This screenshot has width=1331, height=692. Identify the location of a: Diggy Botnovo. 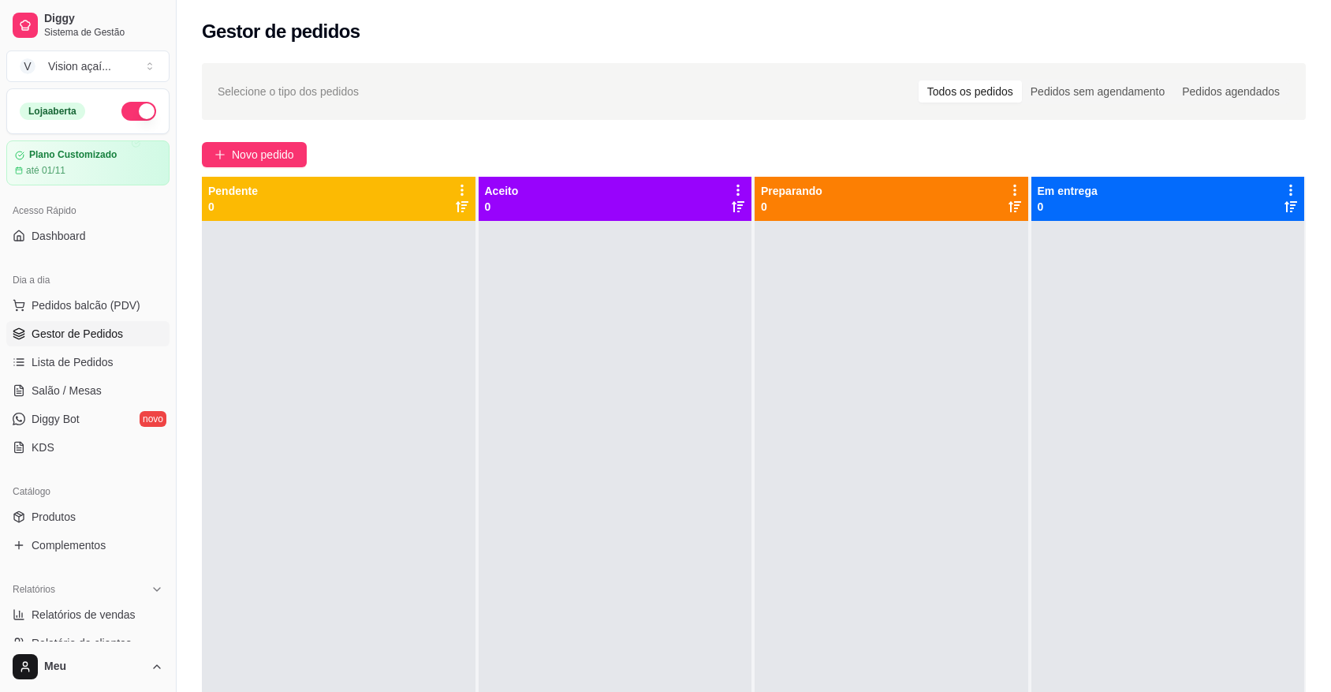
(88, 419).